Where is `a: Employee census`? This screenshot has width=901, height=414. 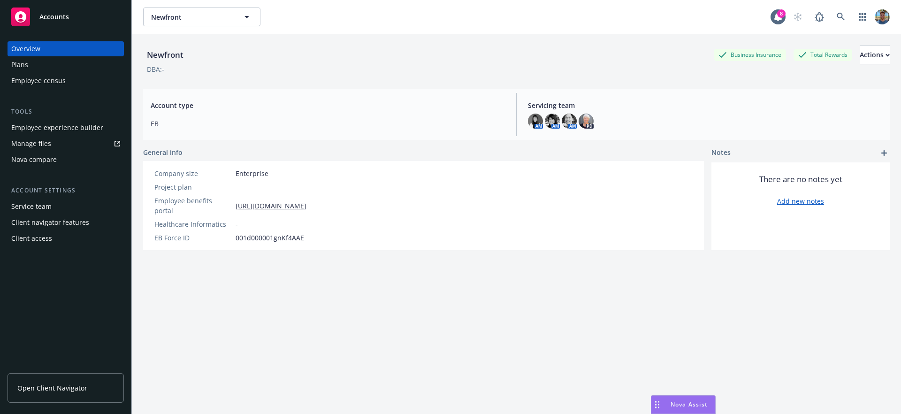
a: Employee census is located at coordinates (66, 81).